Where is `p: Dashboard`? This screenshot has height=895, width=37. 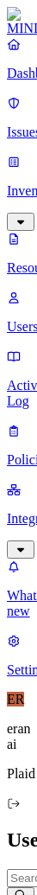
p: Dashboard is located at coordinates (18, 74).